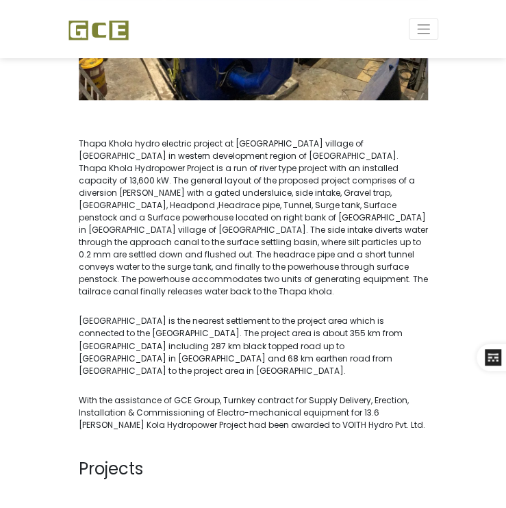  I want to click on p: With the assistance of GCE Group, Turnkey contract for Supply Delivery, Erection, Installation & ..., so click(254, 413).